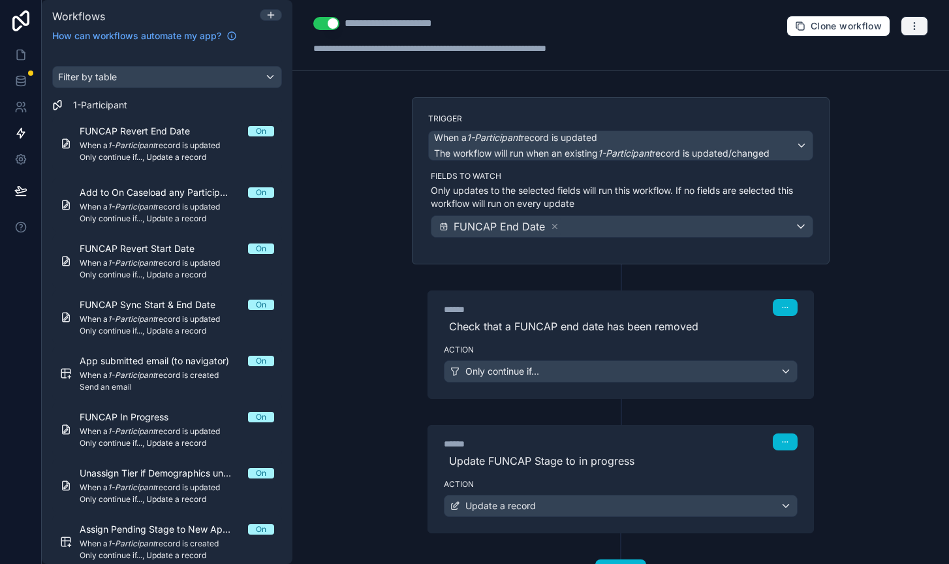 The width and height of the screenshot is (949, 564). What do you see at coordinates (502, 371) in the screenshot?
I see `span: Only continue if...` at bounding box center [502, 371].